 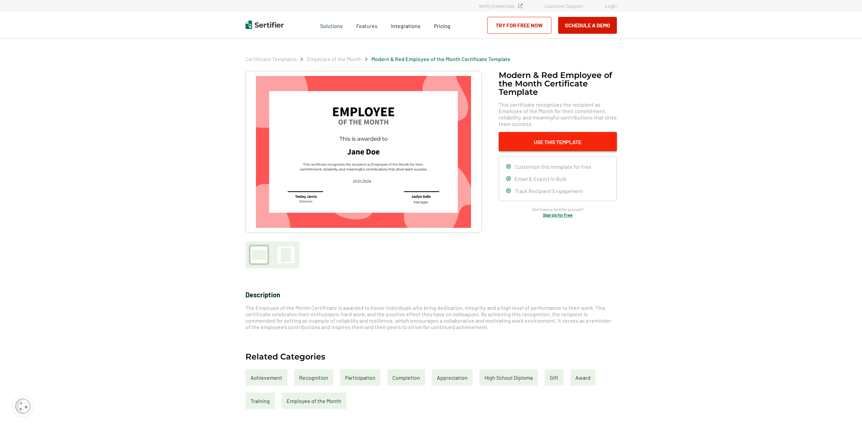 What do you see at coordinates (441, 59) in the screenshot?
I see `a: Modern & Red Employee of the Month Certificate Template` at bounding box center [441, 59].